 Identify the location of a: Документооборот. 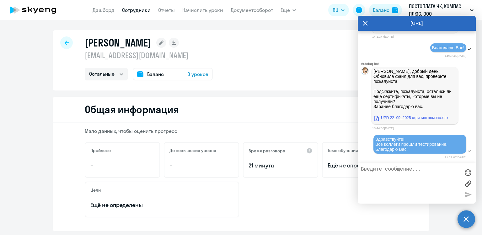
(252, 10).